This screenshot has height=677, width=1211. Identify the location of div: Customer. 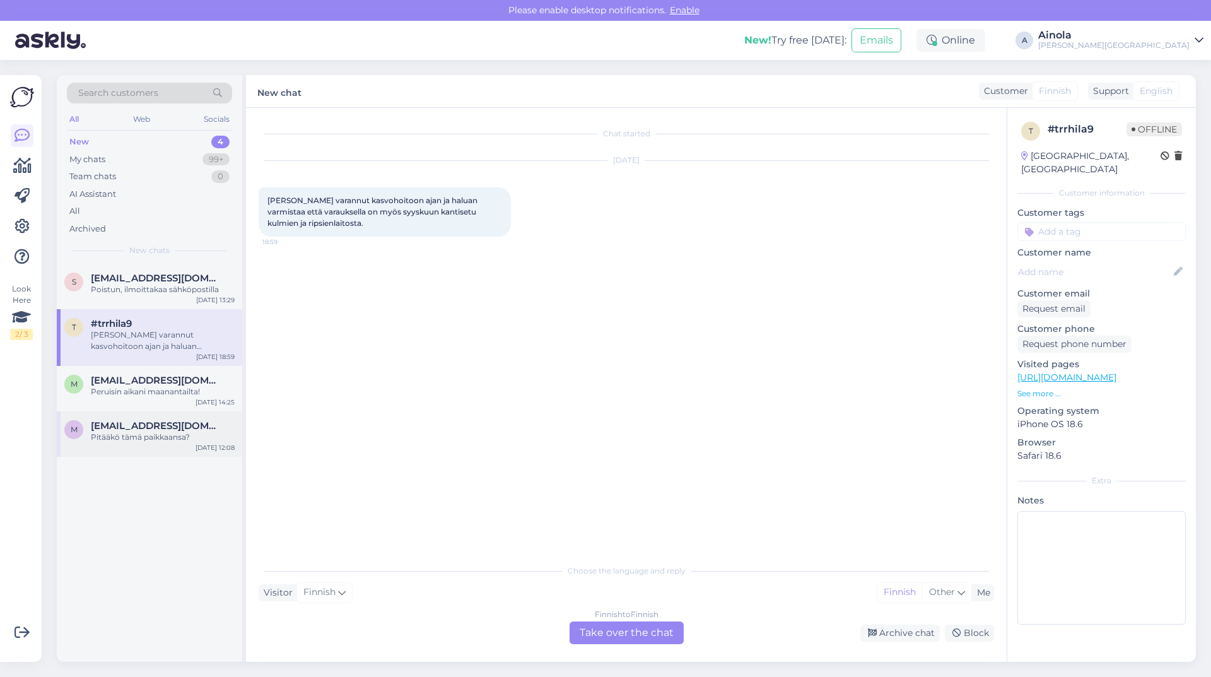
(1004, 91).